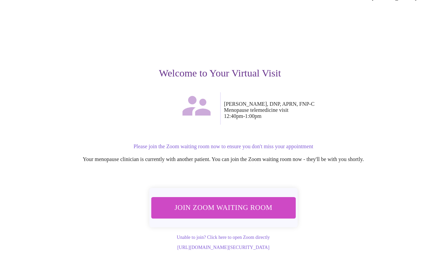  I want to click on p: Please join the Zoom waiting room now to ensure you don't miss your appointment, so click(224, 147).